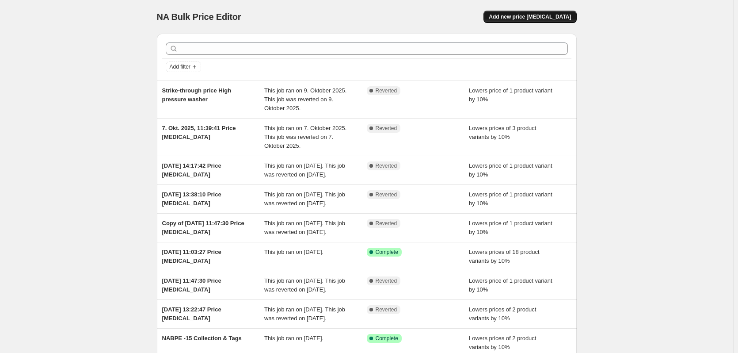 This screenshot has height=353, width=738. I want to click on button: Add filter, so click(183, 67).